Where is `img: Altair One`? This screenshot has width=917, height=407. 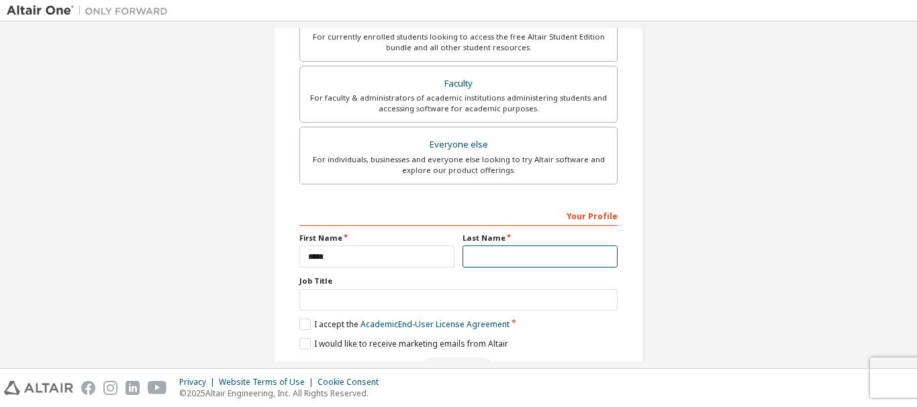
img: Altair One is located at coordinates (91, 11).